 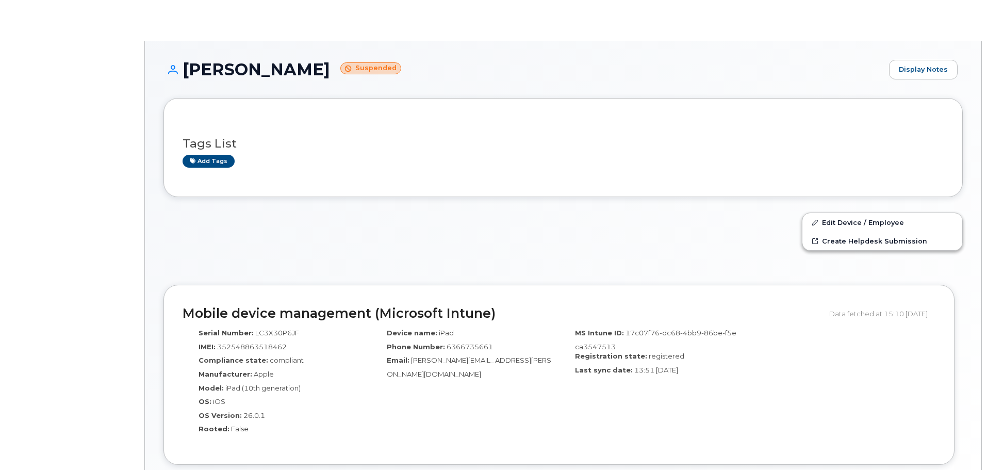 What do you see at coordinates (883, 222) in the screenshot?
I see `a: Edit Device / Employee` at bounding box center [883, 222].